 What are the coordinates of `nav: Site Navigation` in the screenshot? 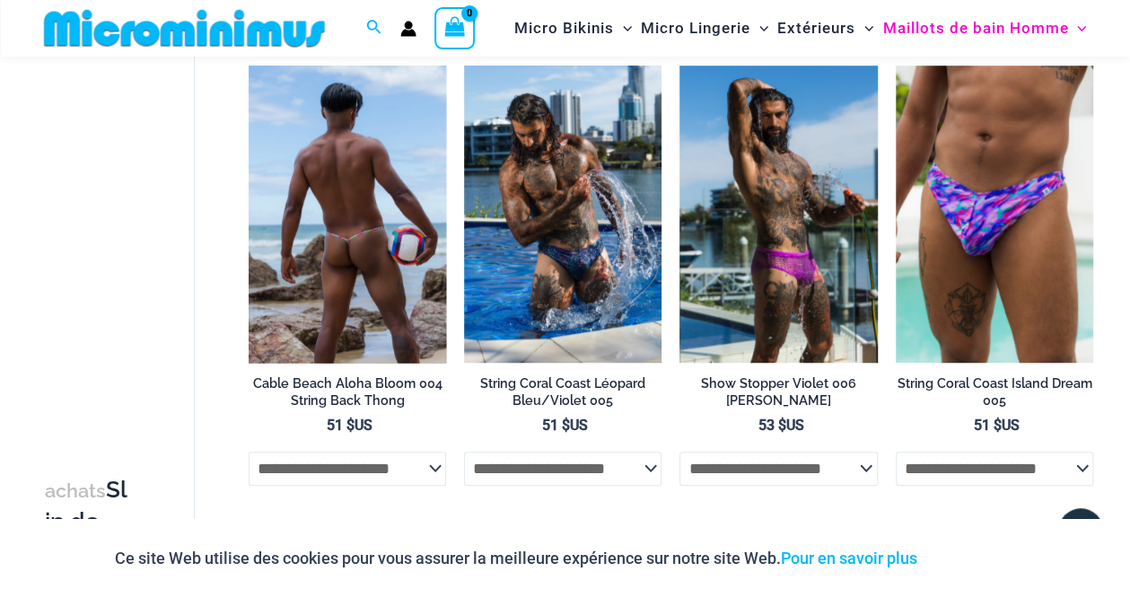 It's located at (801, 28).